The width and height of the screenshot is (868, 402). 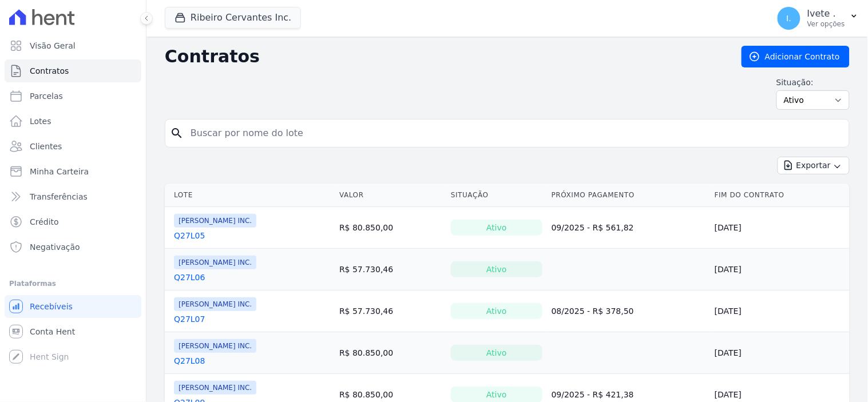 I want to click on label: Situação:, so click(x=813, y=82).